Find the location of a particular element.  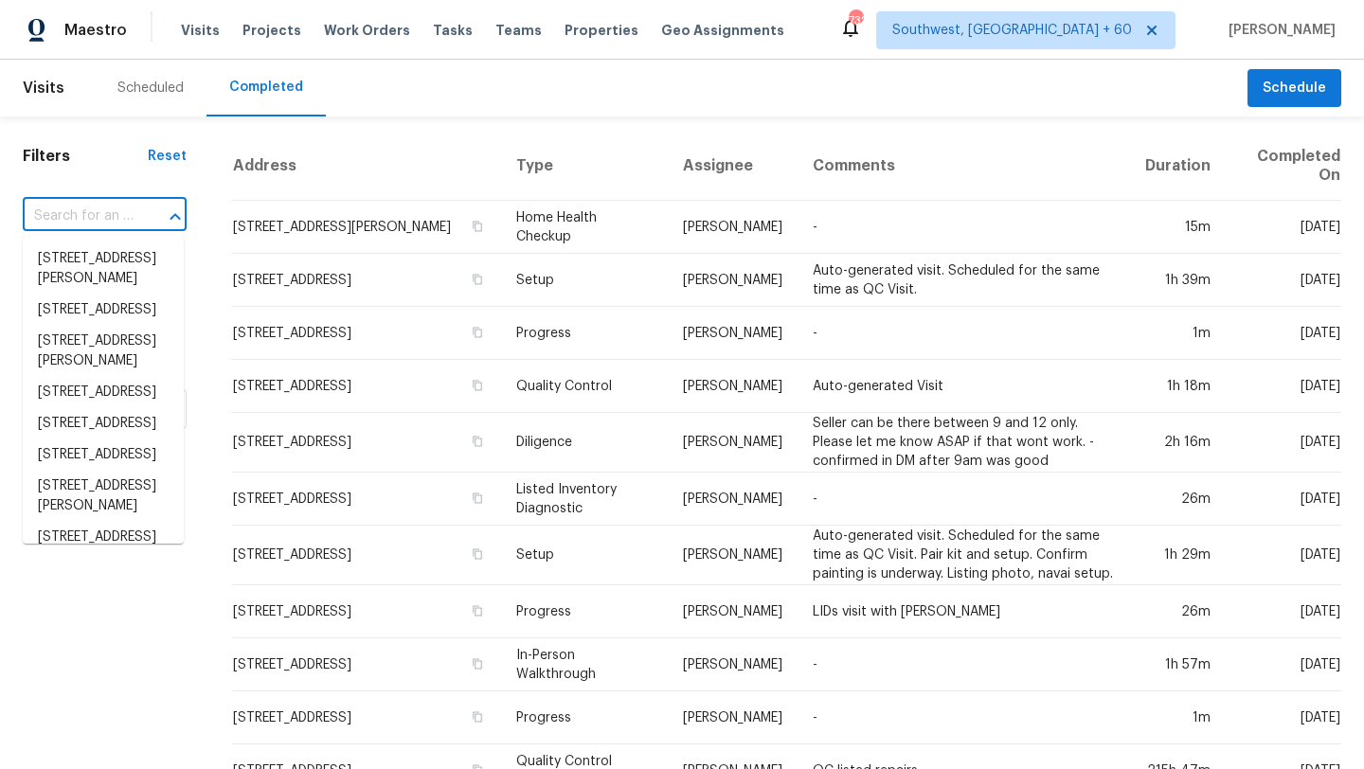

div: Completed is located at coordinates (266, 87).